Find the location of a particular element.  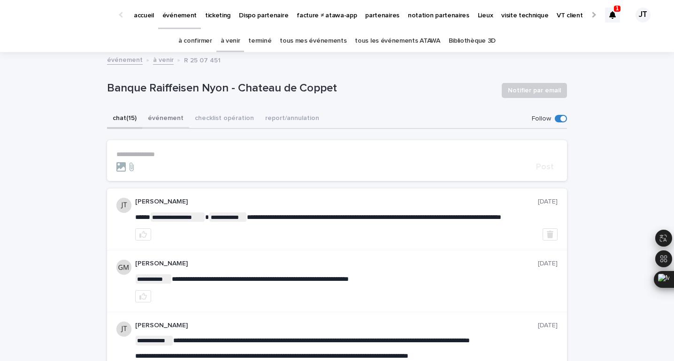

a: à confirmer is located at coordinates (195, 41).